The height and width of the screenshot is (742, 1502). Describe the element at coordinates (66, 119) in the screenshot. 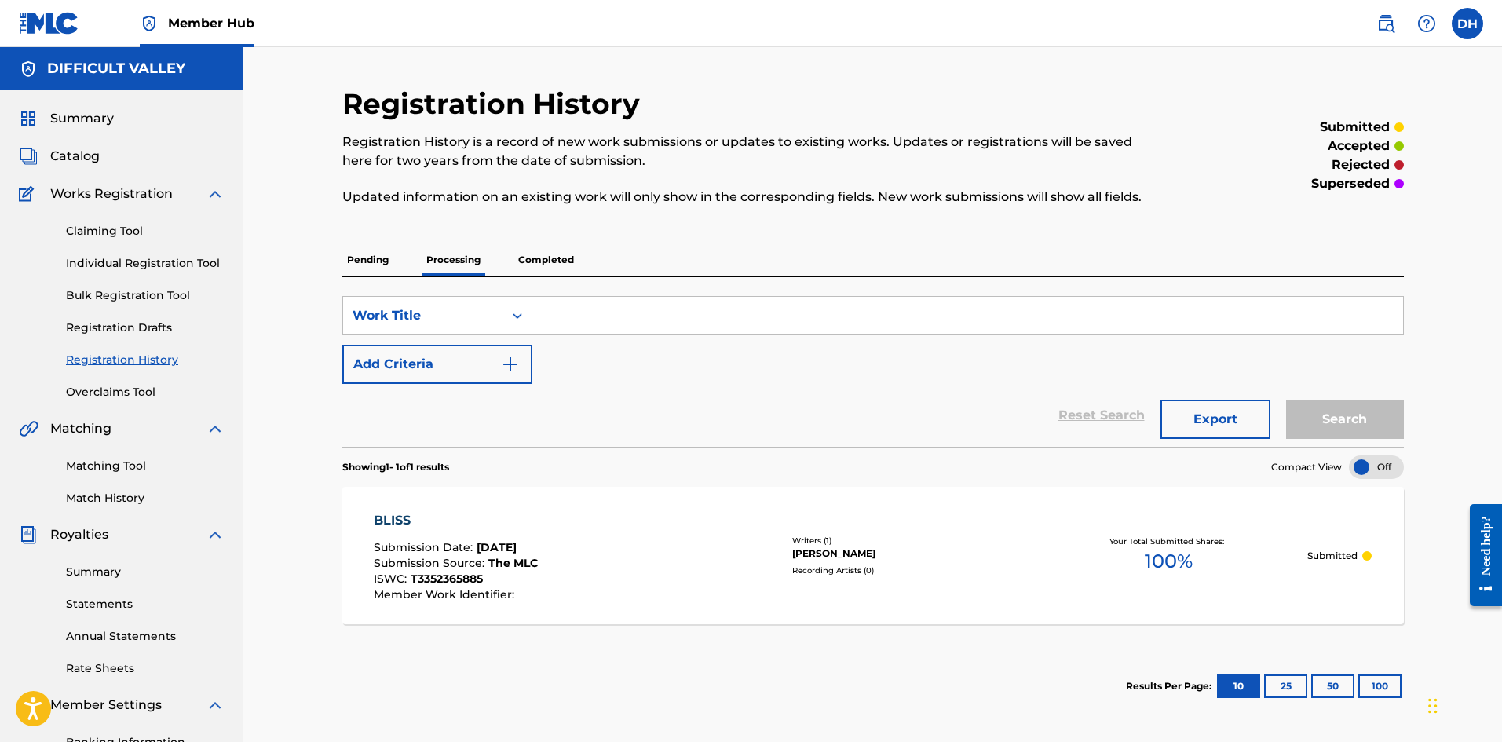

I see `a: SummarySummary` at that location.